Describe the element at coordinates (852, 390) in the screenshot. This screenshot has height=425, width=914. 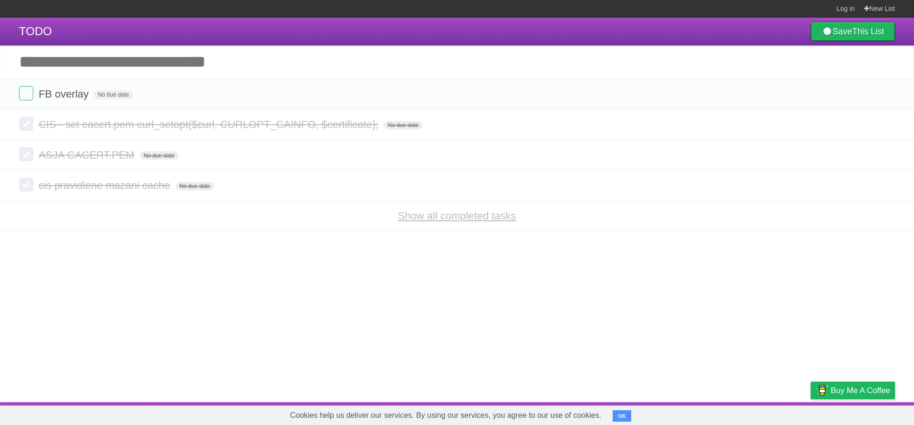
I see `a: Buy me a coffee` at that location.